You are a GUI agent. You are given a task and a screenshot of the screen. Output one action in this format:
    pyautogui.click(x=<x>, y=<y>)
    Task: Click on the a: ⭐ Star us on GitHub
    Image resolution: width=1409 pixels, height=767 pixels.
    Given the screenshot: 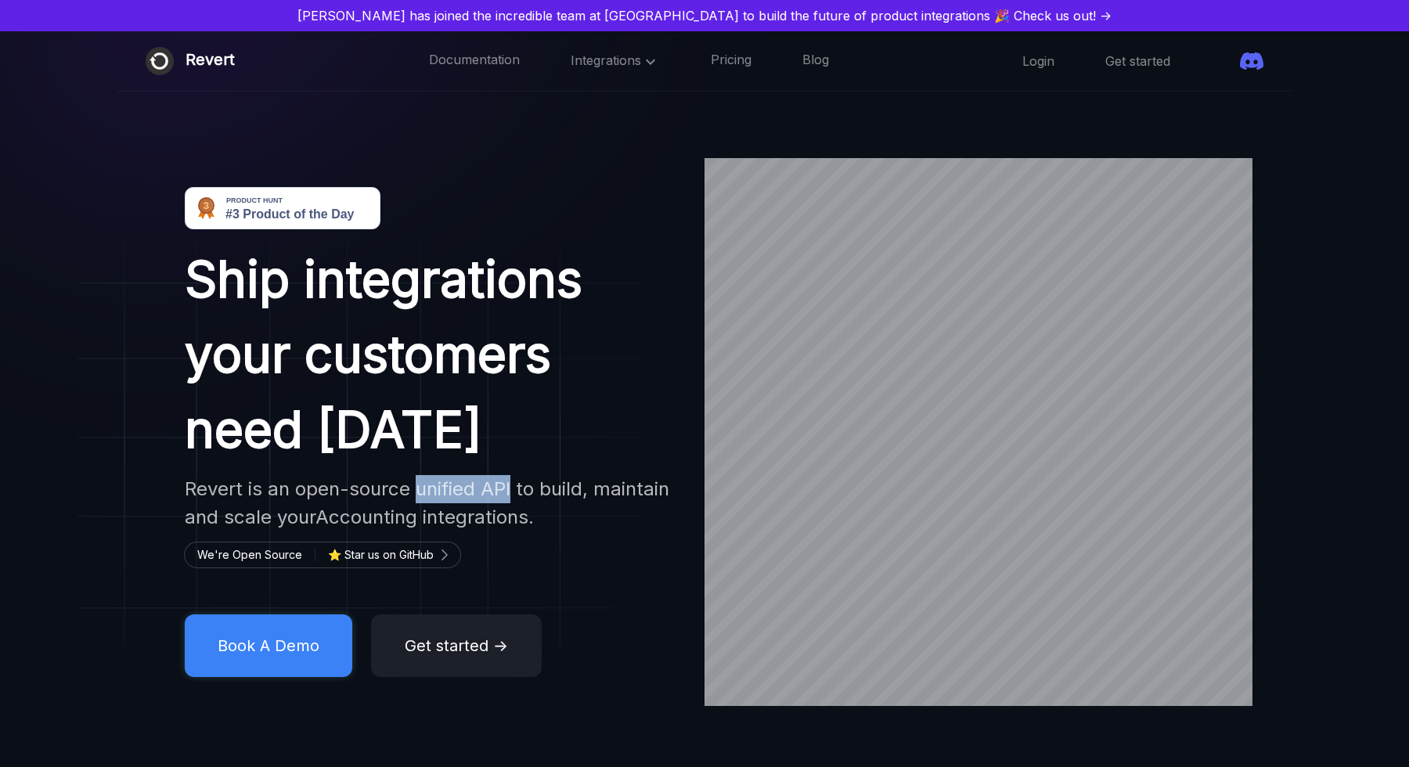 What is the action you would take?
    pyautogui.click(x=387, y=555)
    